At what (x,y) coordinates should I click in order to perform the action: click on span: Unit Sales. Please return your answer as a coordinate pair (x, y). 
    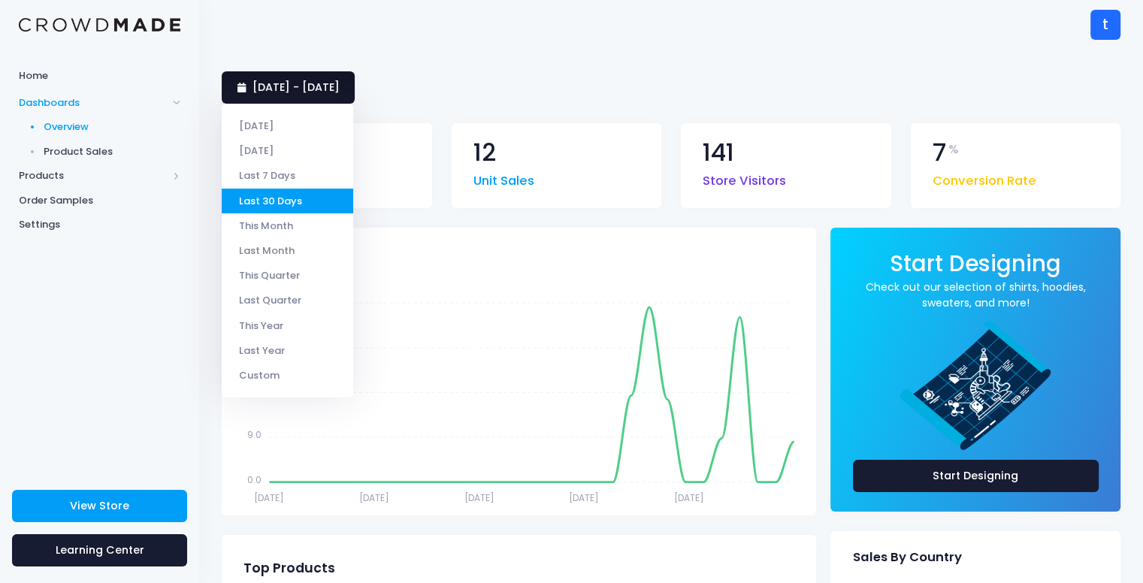
    Looking at the image, I should click on (503, 177).